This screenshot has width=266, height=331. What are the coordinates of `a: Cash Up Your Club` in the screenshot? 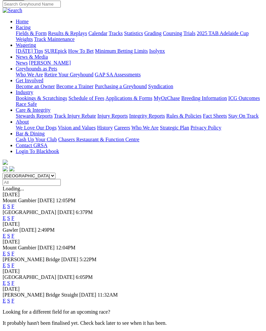 It's located at (36, 139).